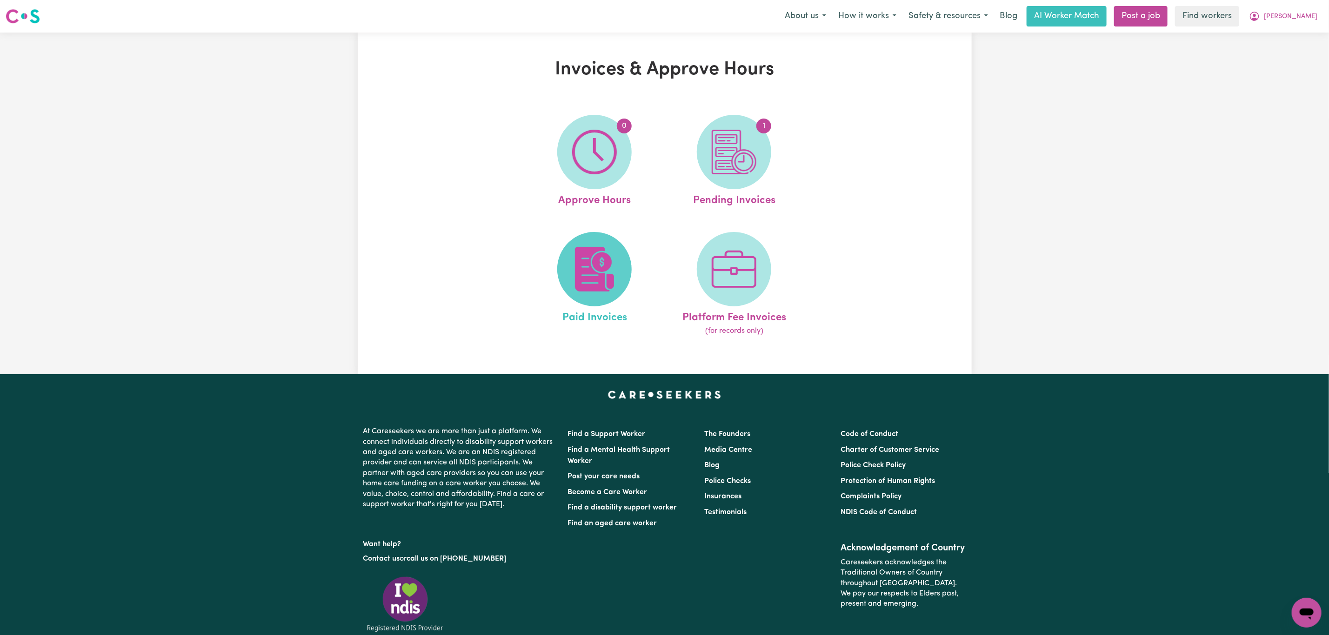 The image size is (1329, 635). I want to click on a: Find workers, so click(1207, 16).